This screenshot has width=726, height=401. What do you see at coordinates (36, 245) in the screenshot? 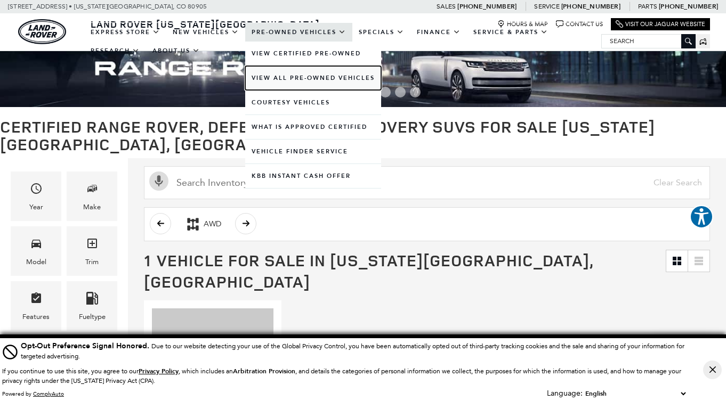
I see `span: Model` at bounding box center [36, 245].